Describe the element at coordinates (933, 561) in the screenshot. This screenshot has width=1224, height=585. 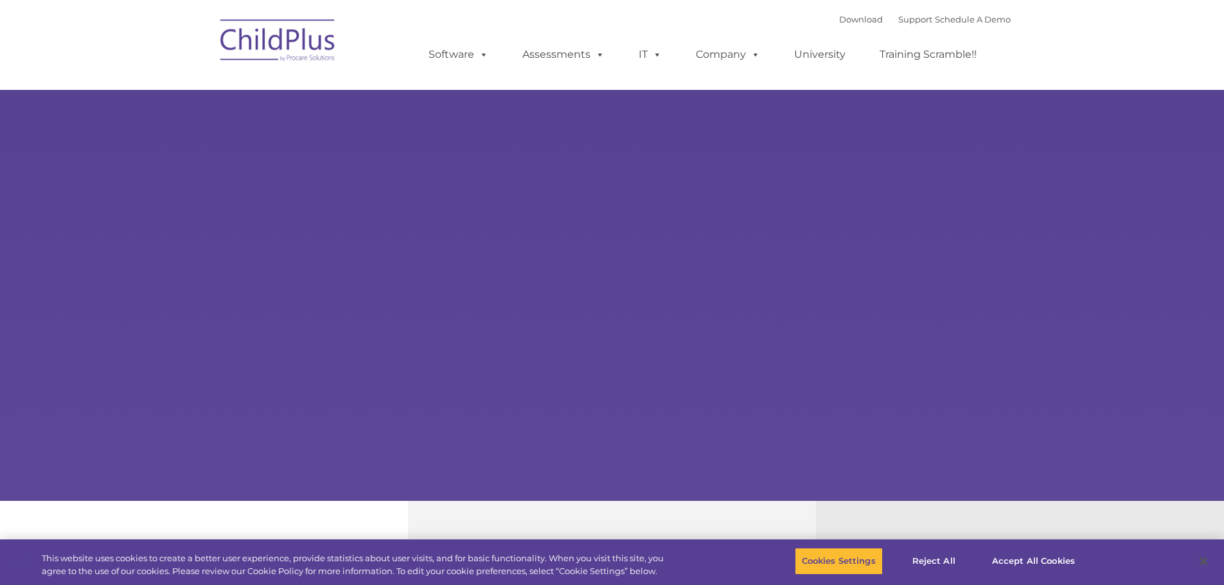
I see `button: Reject All` at that location.